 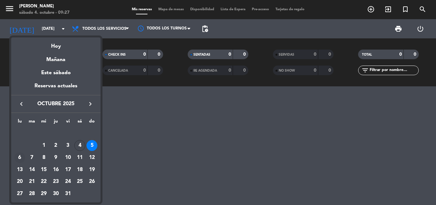 What do you see at coordinates (68, 158) in the screenshot?
I see `div: 10` at bounding box center [68, 158].